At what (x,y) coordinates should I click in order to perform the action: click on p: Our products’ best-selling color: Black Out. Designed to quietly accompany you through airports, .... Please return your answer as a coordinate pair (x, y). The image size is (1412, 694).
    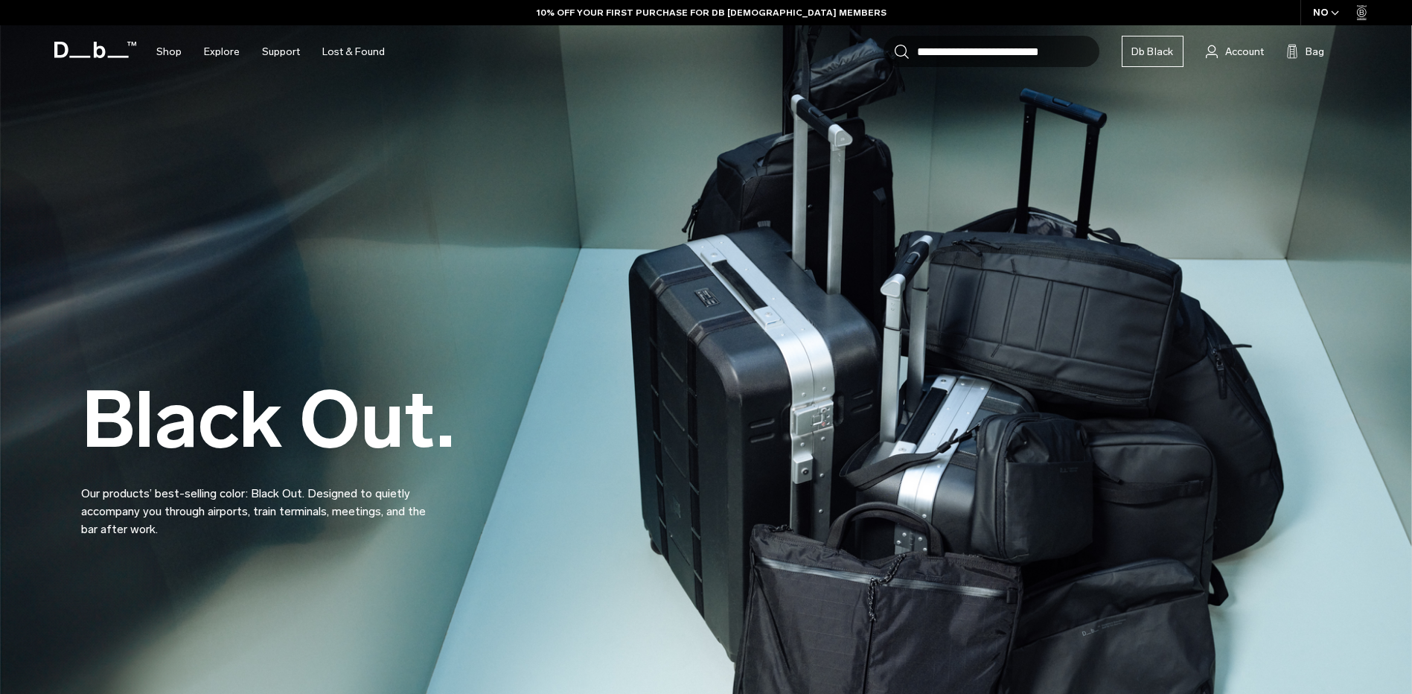
    Looking at the image, I should click on (260, 502).